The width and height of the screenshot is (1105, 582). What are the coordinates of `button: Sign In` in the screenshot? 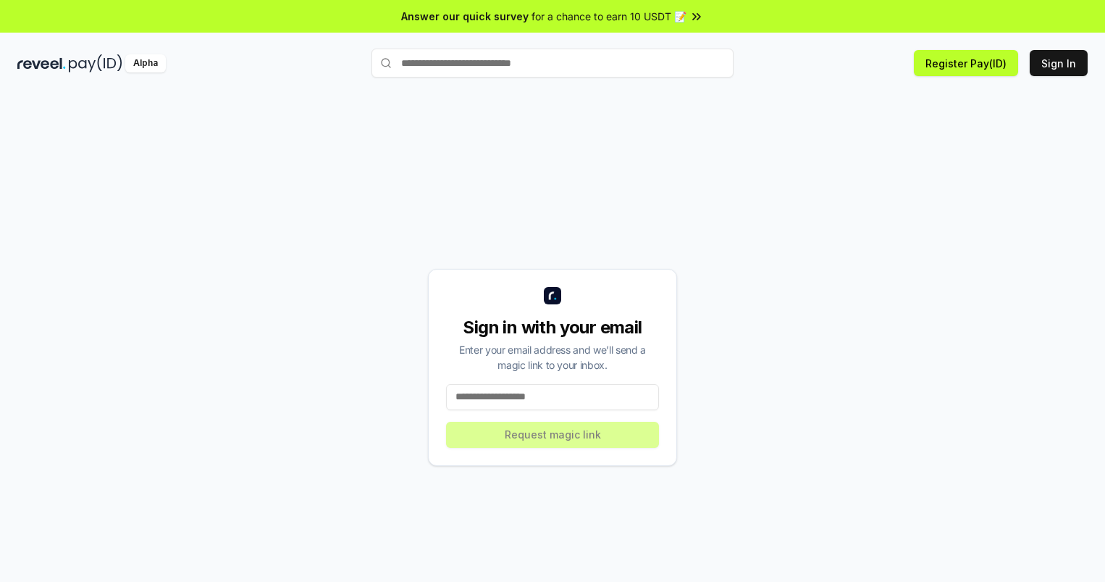 It's located at (1059, 63).